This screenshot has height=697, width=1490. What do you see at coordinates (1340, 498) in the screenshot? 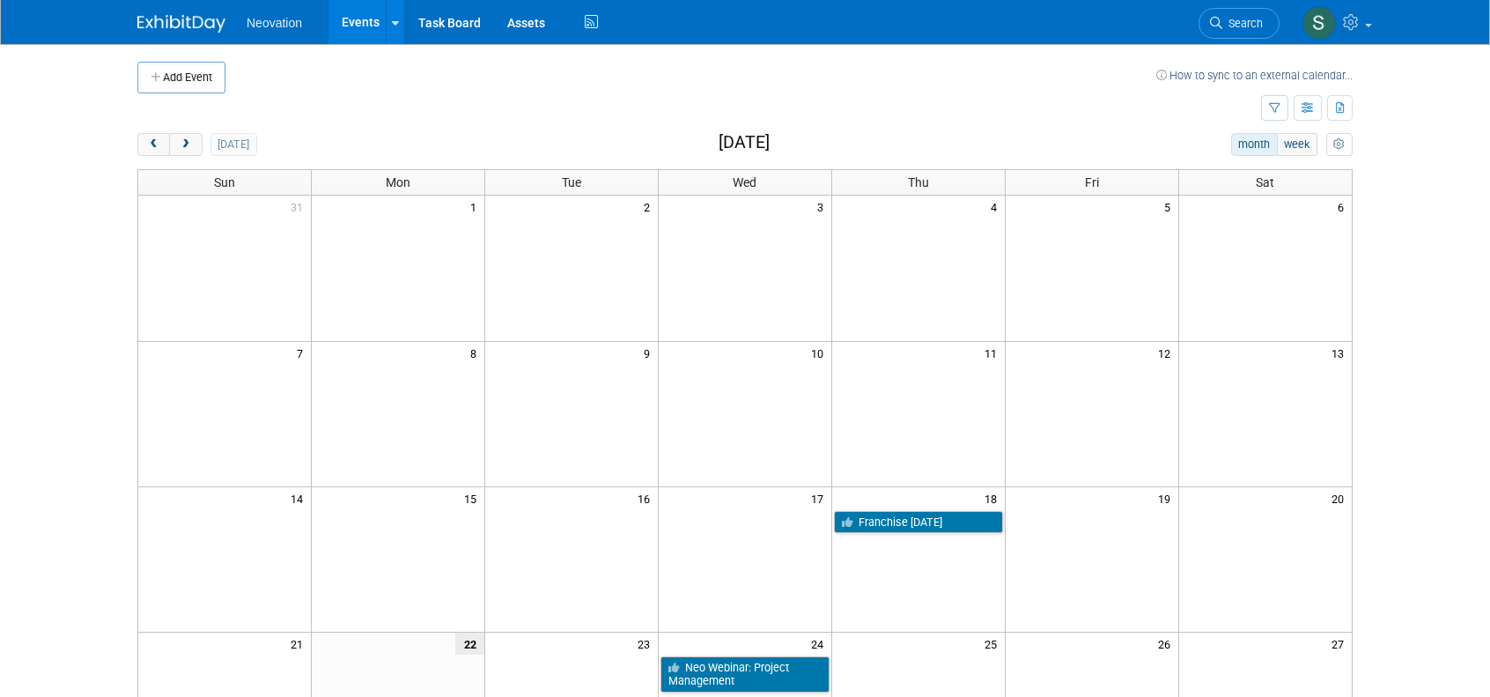
I see `span: 20` at bounding box center [1340, 498].